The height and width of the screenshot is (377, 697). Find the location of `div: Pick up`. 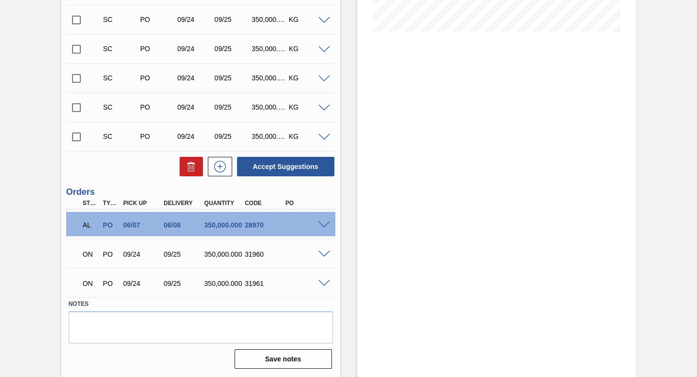

div: Pick up is located at coordinates (143, 203).